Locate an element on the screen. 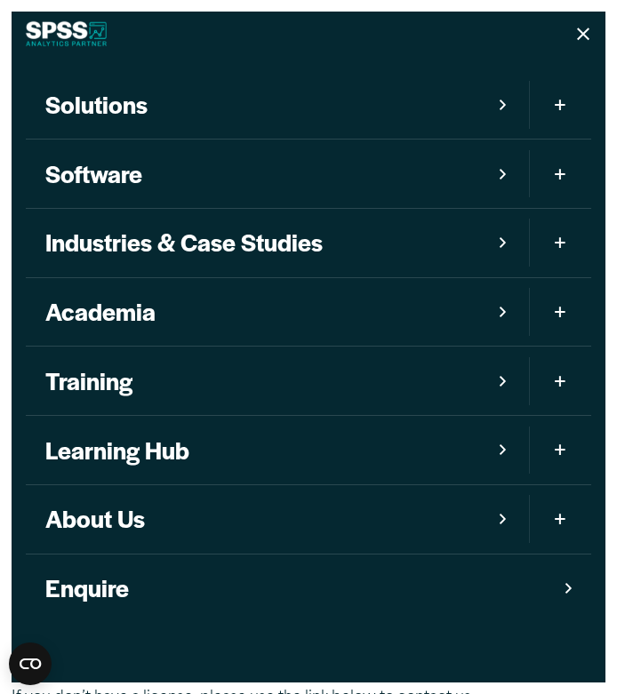  a: Enquire is located at coordinates (308, 589).